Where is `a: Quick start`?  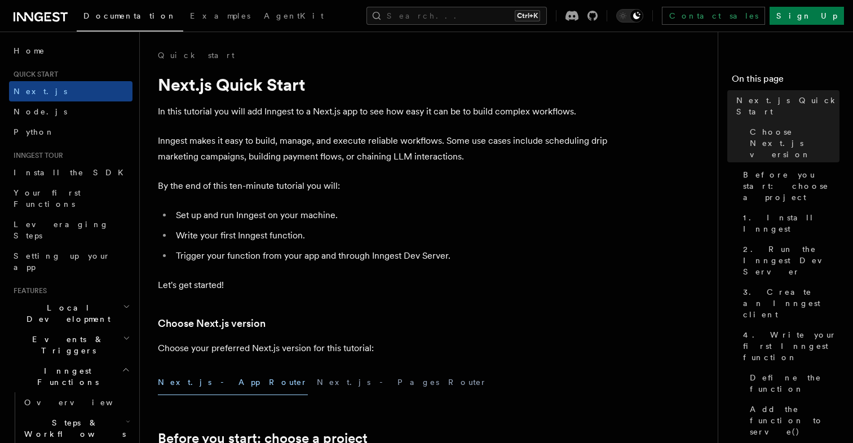 a: Quick start is located at coordinates (196, 55).